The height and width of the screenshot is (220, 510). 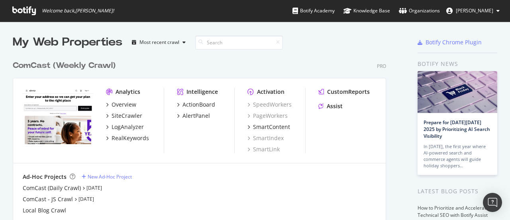 I want to click on div: Ad-Hoc Projects, so click(x=45, y=177).